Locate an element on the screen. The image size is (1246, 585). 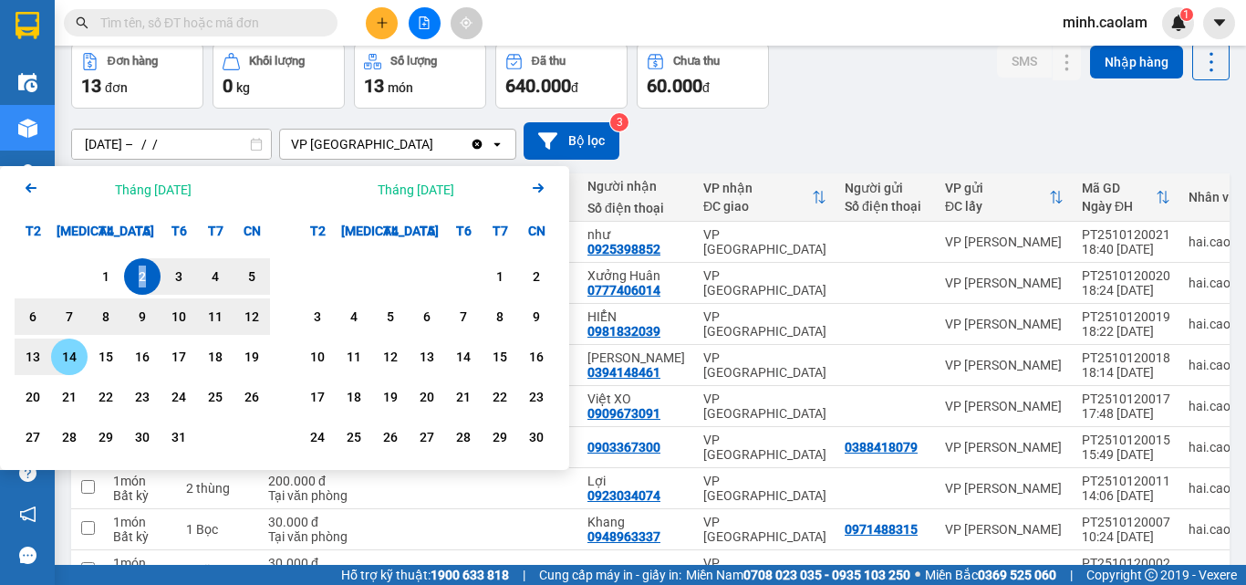
strong: 0369 525 060 is located at coordinates (1017, 575).